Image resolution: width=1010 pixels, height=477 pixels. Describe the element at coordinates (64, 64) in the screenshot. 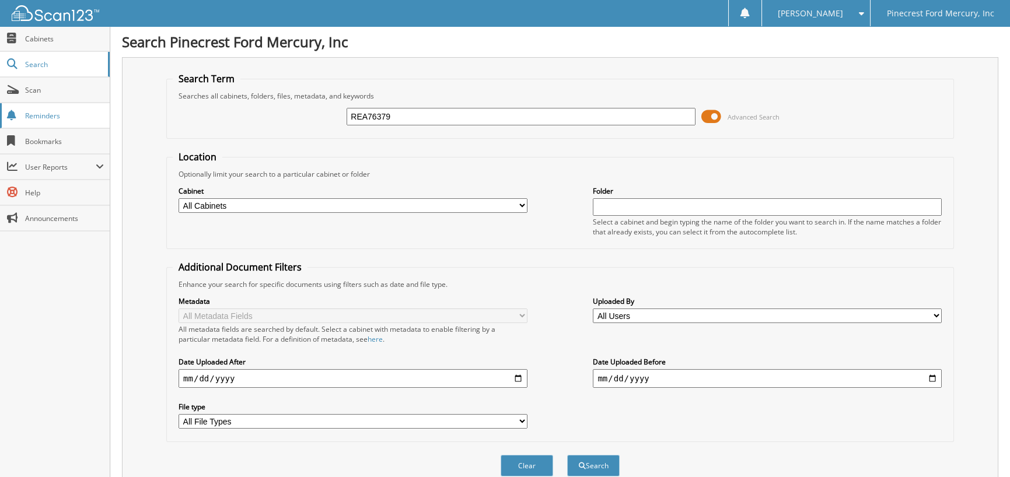

I see `span: Search` at that location.